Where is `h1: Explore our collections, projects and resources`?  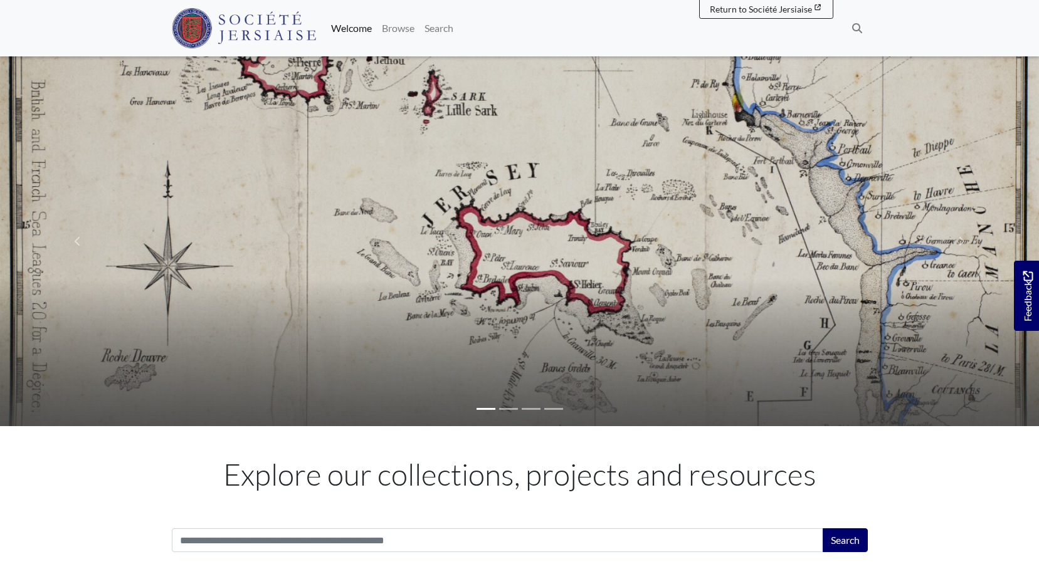 h1: Explore our collections, projects and resources is located at coordinates (520, 475).